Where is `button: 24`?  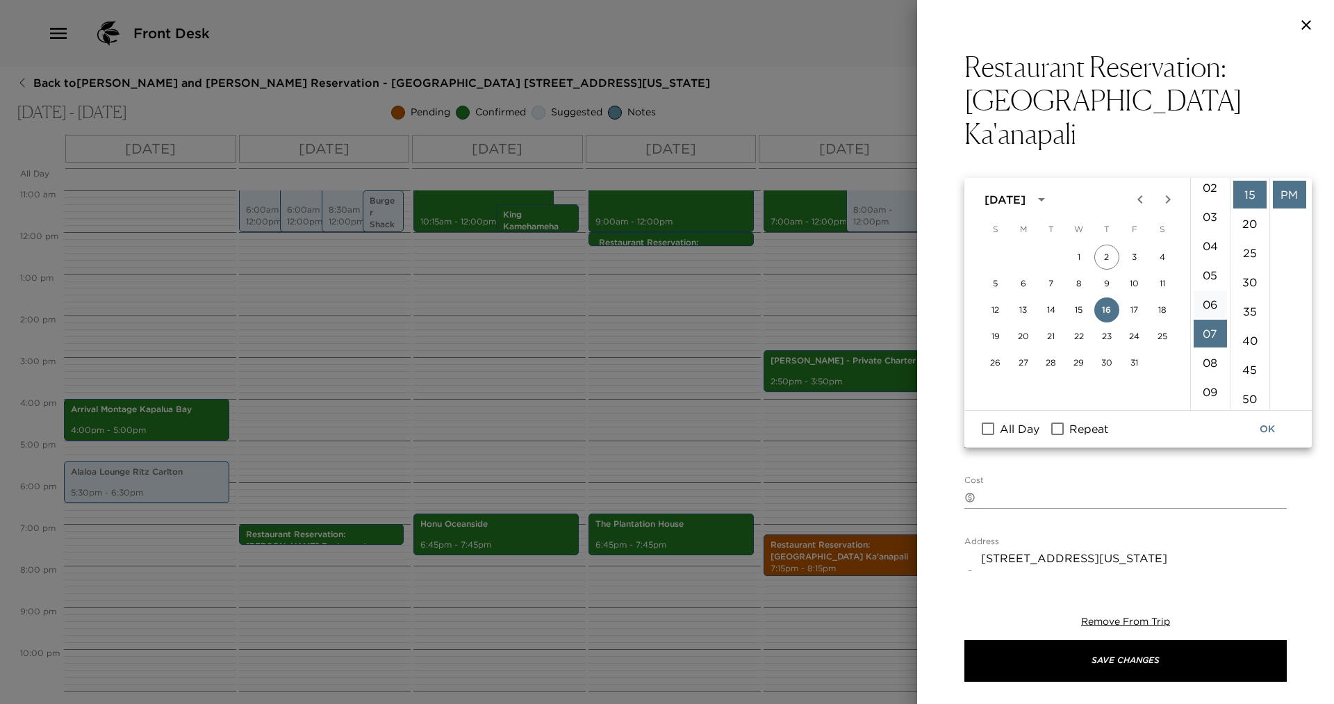 button: 24 is located at coordinates (1134, 336).